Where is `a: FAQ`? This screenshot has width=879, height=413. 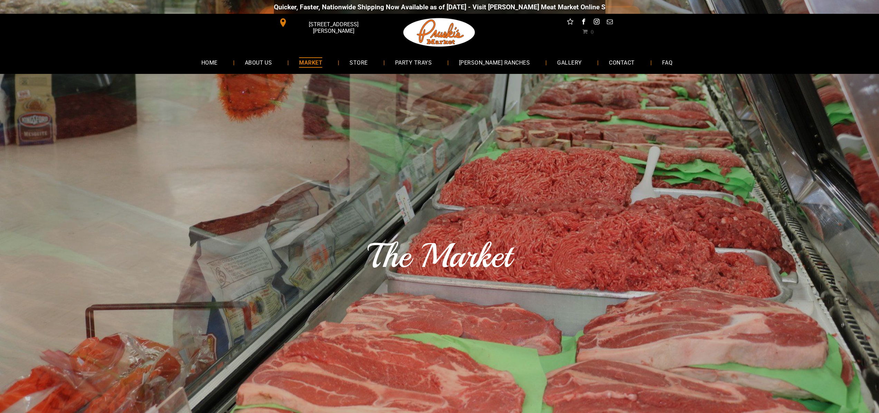
a: FAQ is located at coordinates (667, 62).